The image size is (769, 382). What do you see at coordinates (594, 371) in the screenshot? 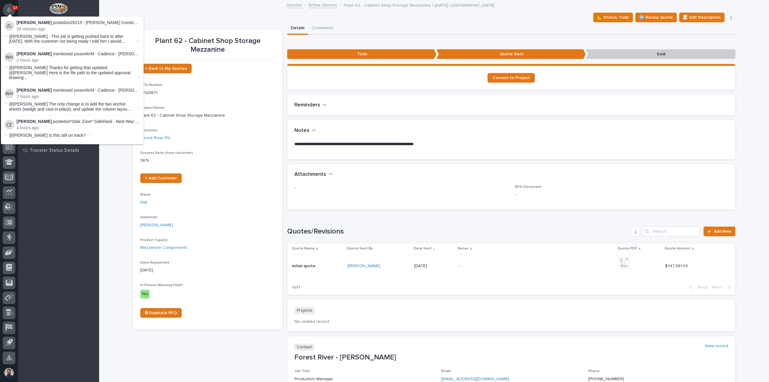
I see `span: Phone` at bounding box center [594, 371].